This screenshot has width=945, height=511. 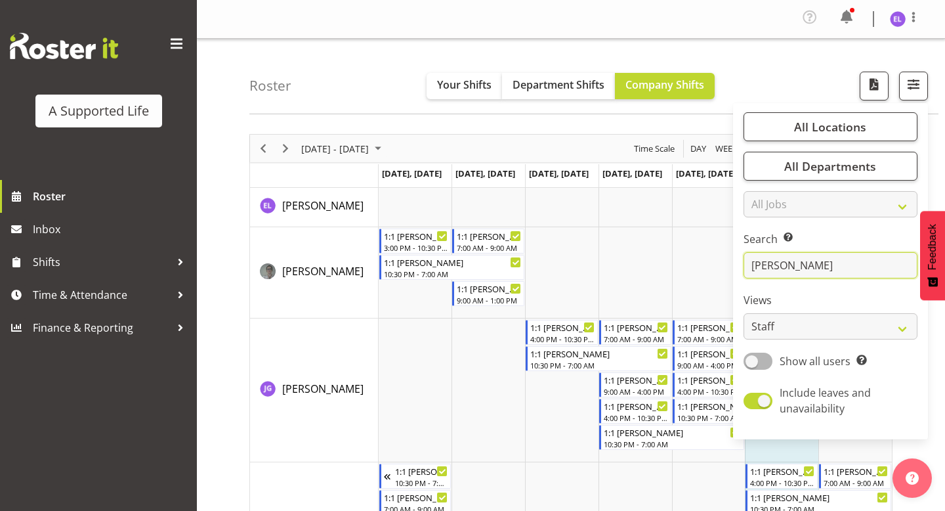 I want to click on div: Georgina Dowdall"s event - 1:1 Miranda Begin From Monday, August 25, 2025 at 10:30:00 PM GMT+12:0..., so click(x=452, y=267).